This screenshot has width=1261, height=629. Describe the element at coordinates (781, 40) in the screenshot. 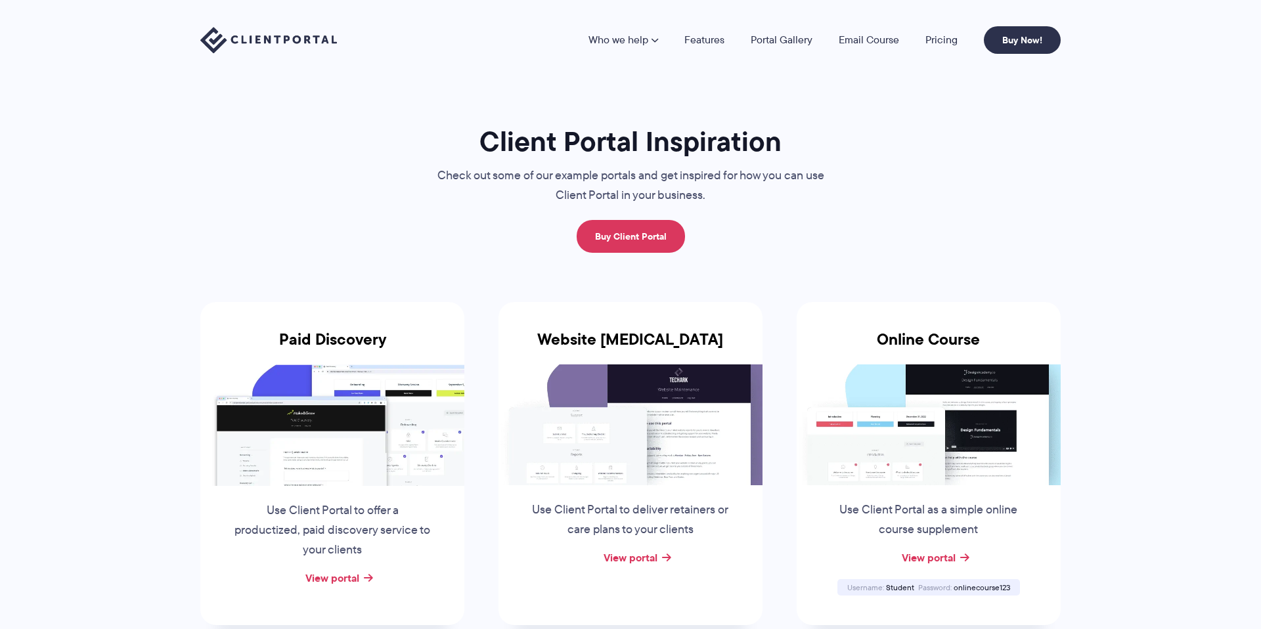

I see `a: Portal Gallery` at that location.